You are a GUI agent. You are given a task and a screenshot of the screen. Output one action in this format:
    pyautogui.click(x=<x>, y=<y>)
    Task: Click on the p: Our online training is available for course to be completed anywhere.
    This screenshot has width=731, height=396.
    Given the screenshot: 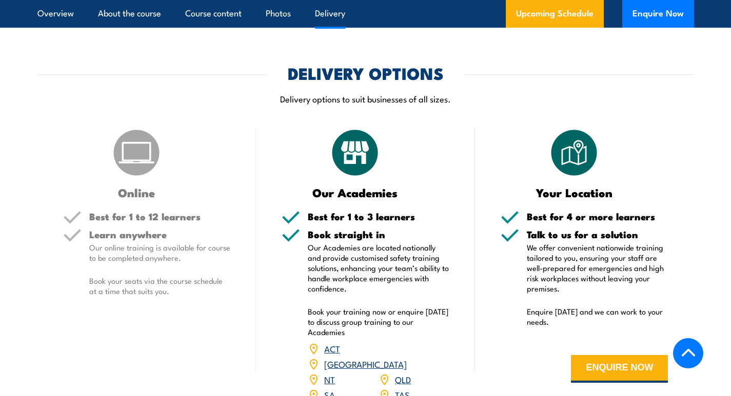 What is the action you would take?
    pyautogui.click(x=160, y=253)
    